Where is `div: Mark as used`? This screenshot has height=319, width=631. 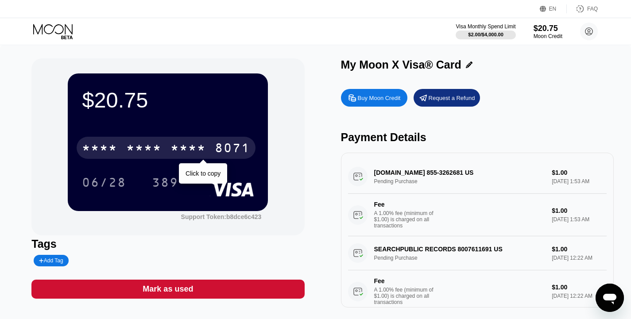
div: Mark as used is located at coordinates (168, 289).